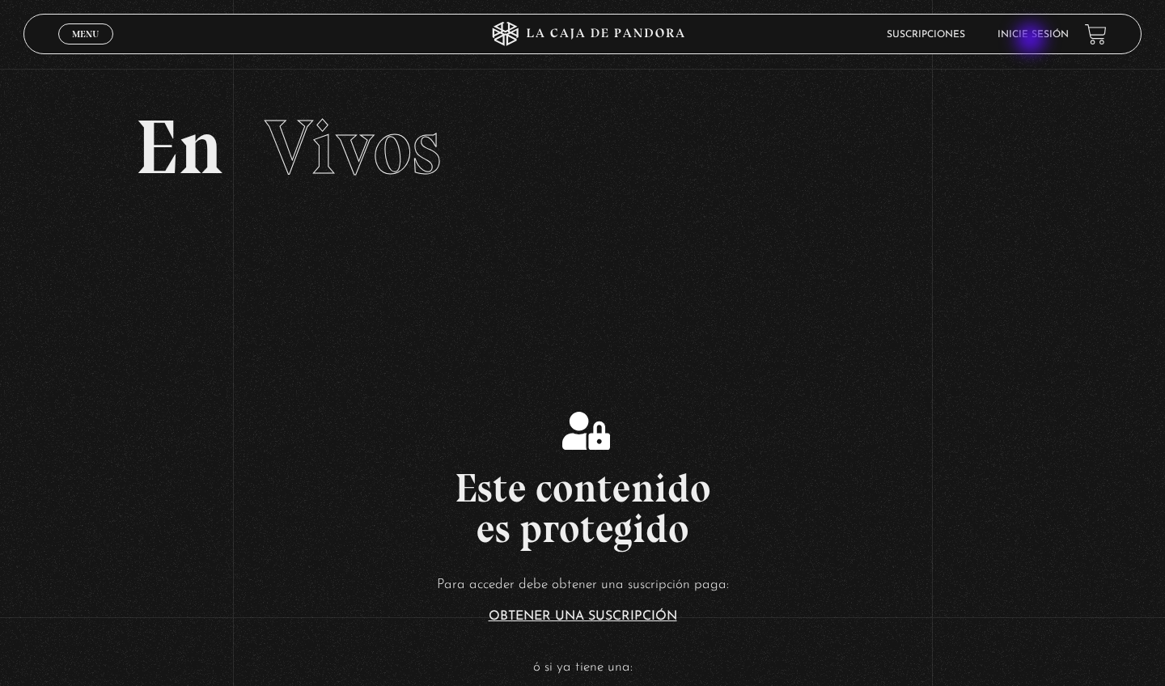  Describe the element at coordinates (583, 617) in the screenshot. I see `a: Obtener una suscripción` at that location.